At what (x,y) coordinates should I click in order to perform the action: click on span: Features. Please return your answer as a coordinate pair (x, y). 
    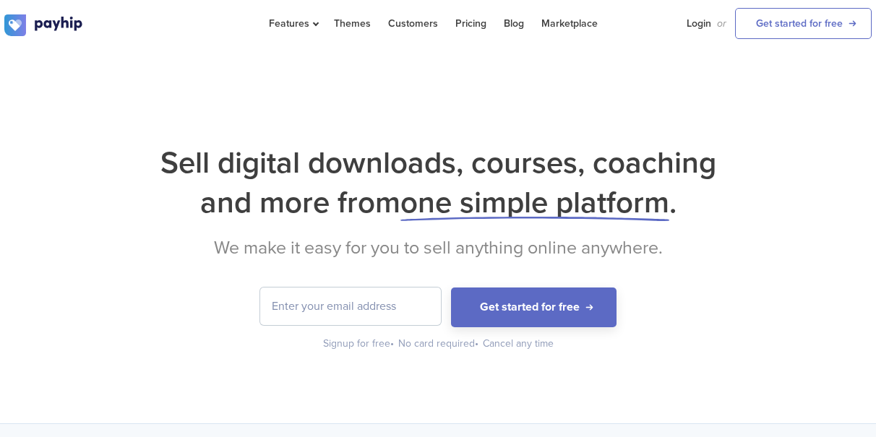
    Looking at the image, I should click on (293, 23).